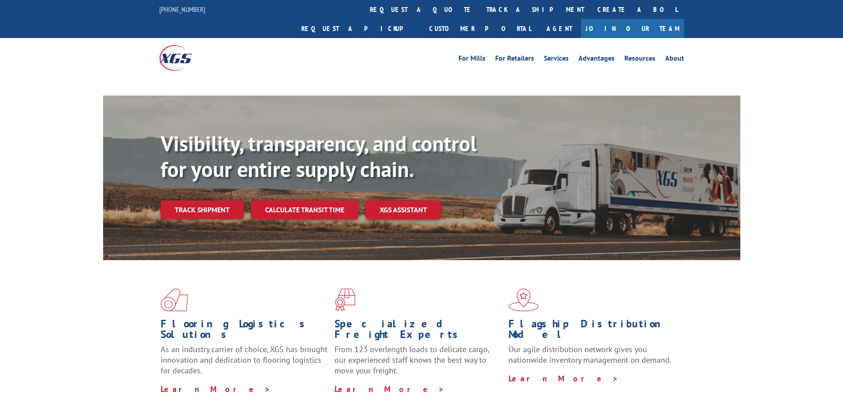 The width and height of the screenshot is (843, 403). Describe the element at coordinates (480, 28) in the screenshot. I see `a: Customer Portal` at that location.